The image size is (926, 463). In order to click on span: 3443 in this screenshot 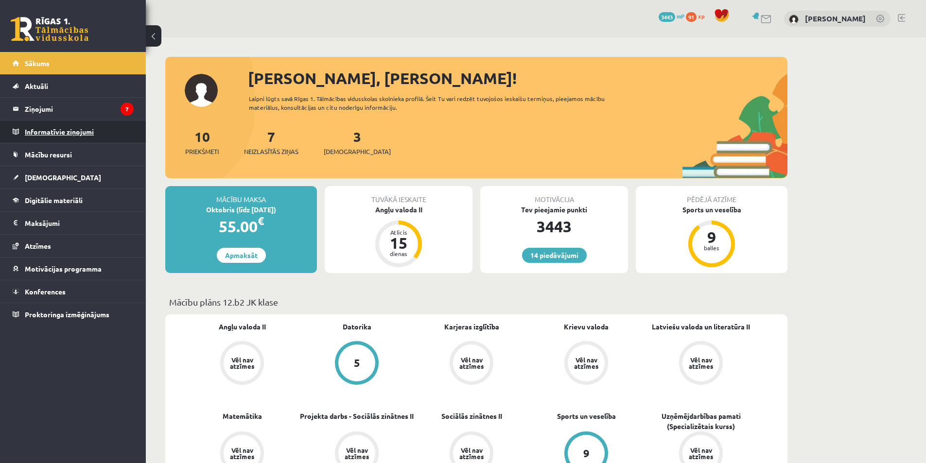, I will do `click(667, 17)`.